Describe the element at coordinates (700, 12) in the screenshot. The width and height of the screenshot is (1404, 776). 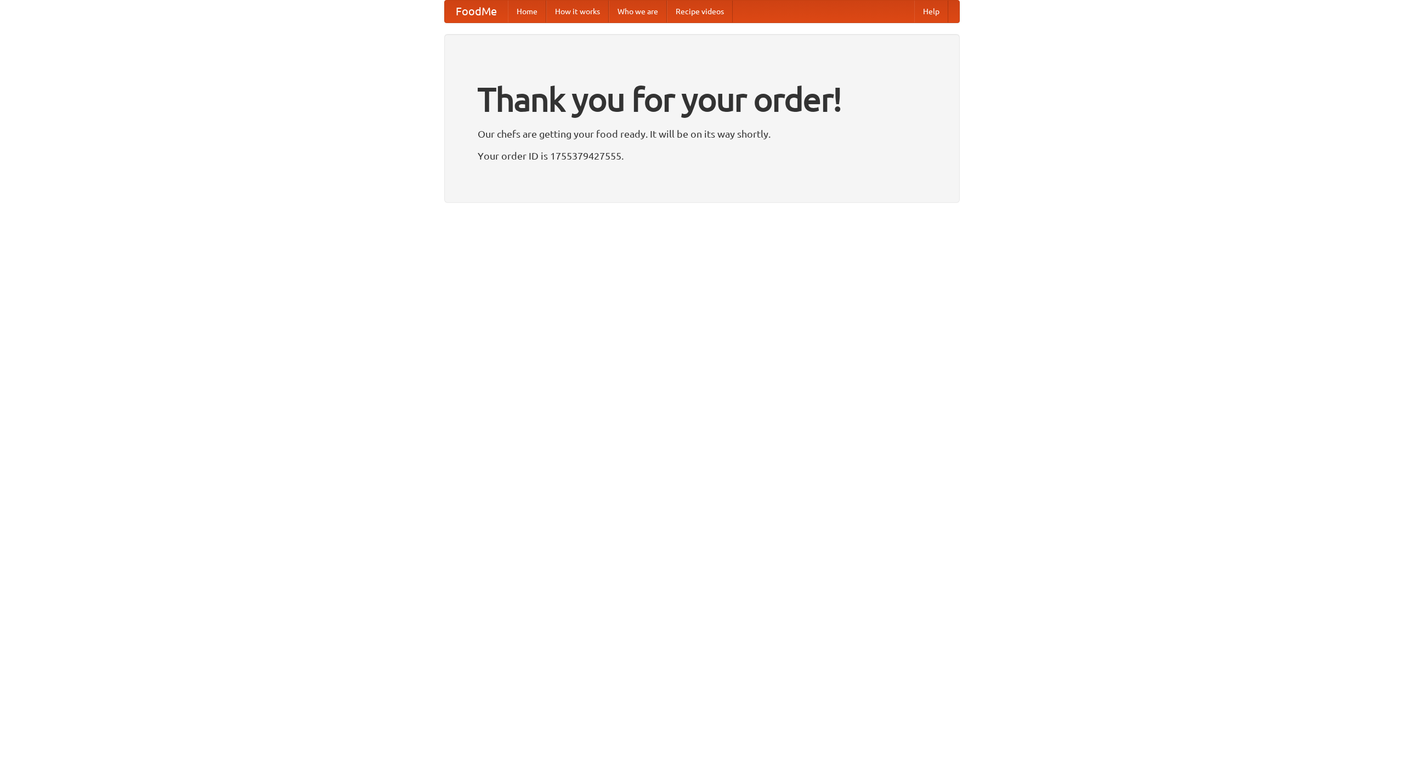
I see `a: Recipe videos` at that location.